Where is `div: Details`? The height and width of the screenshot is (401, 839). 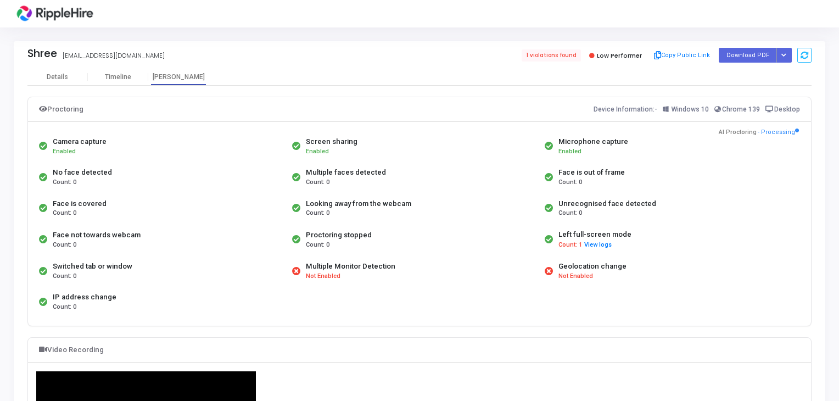
div: Details is located at coordinates (57, 77).